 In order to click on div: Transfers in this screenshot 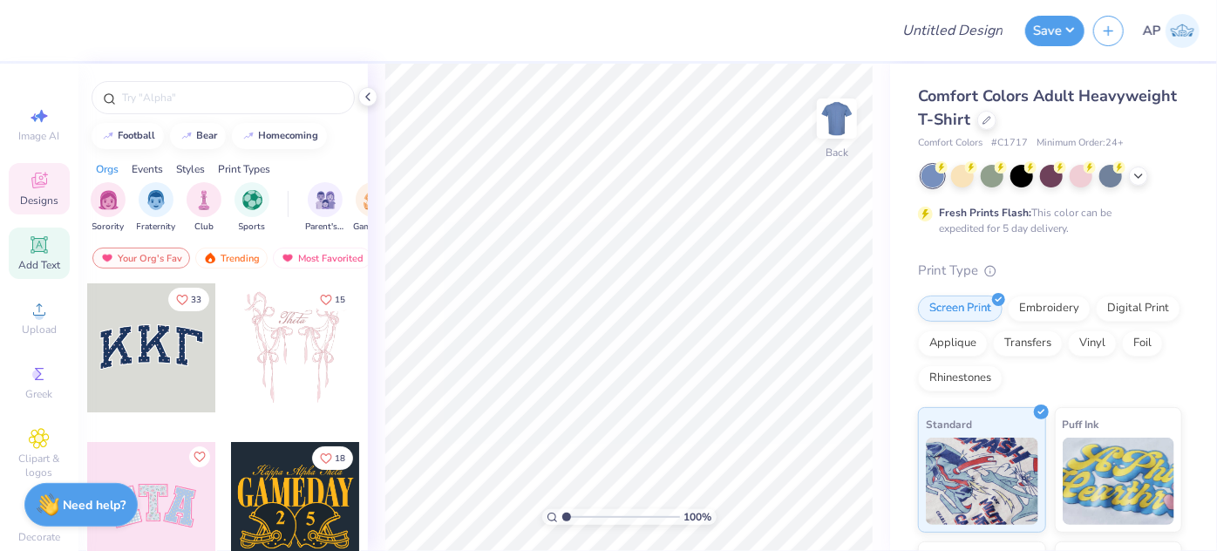, I will do `click(1028, 344)`.